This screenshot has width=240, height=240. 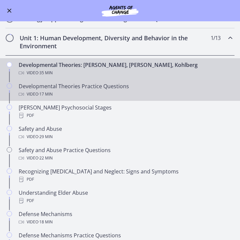 What do you see at coordinates (127, 218) in the screenshot?
I see `div: Defense Mechanisms` at bounding box center [127, 218].